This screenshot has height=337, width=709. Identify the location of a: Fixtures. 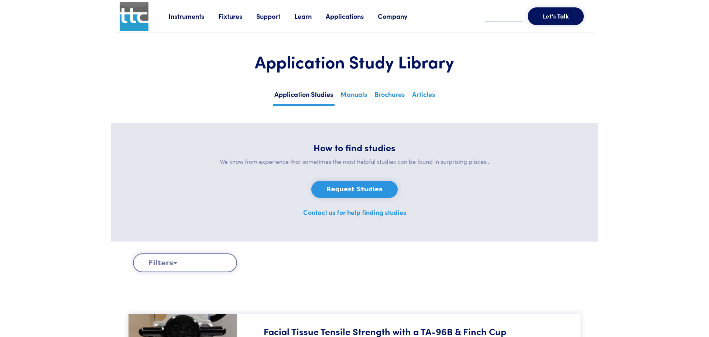
(237, 16).